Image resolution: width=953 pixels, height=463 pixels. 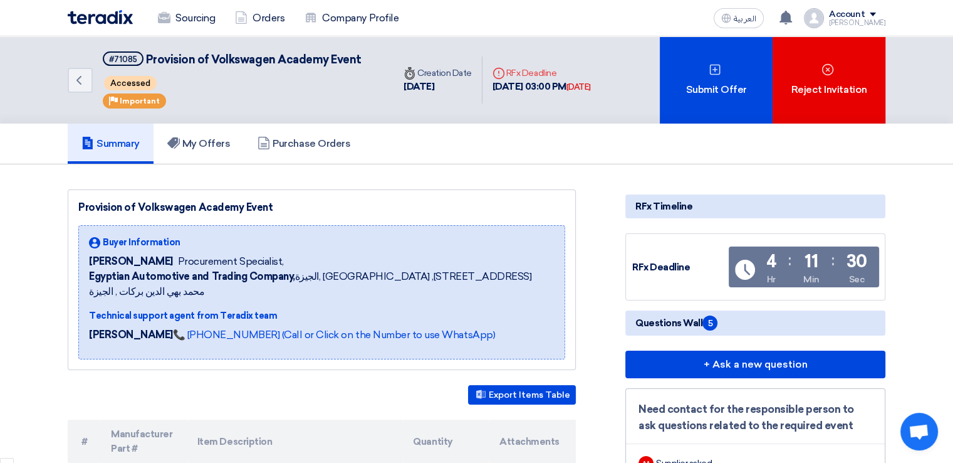 What do you see at coordinates (192, 276) in the screenshot?
I see `b: Egyptian Automotive and Trading Company,` at bounding box center [192, 276].